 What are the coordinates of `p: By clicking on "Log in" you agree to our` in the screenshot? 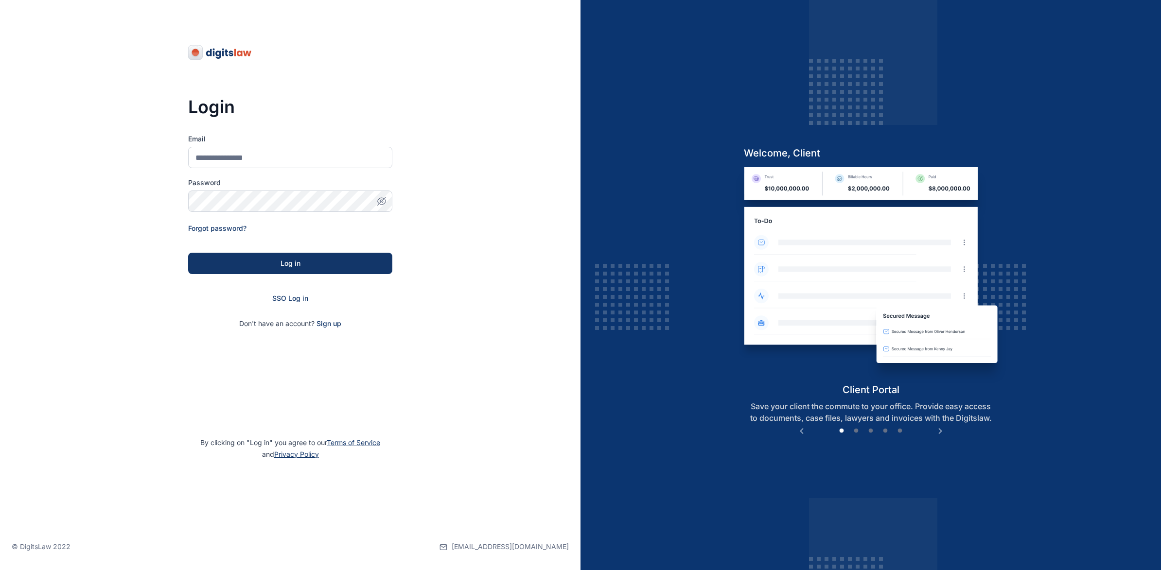 It's located at (290, 449).